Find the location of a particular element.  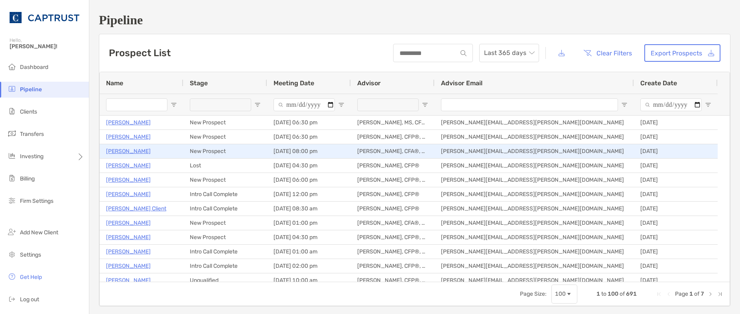

span: of is located at coordinates (696, 294).